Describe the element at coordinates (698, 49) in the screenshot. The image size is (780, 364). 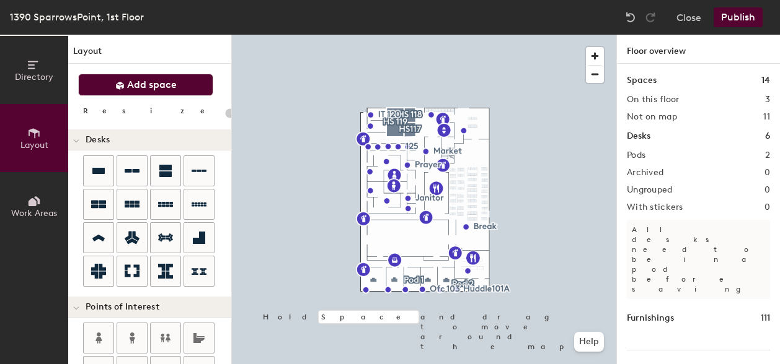
I see `h1: Floor overview` at that location.